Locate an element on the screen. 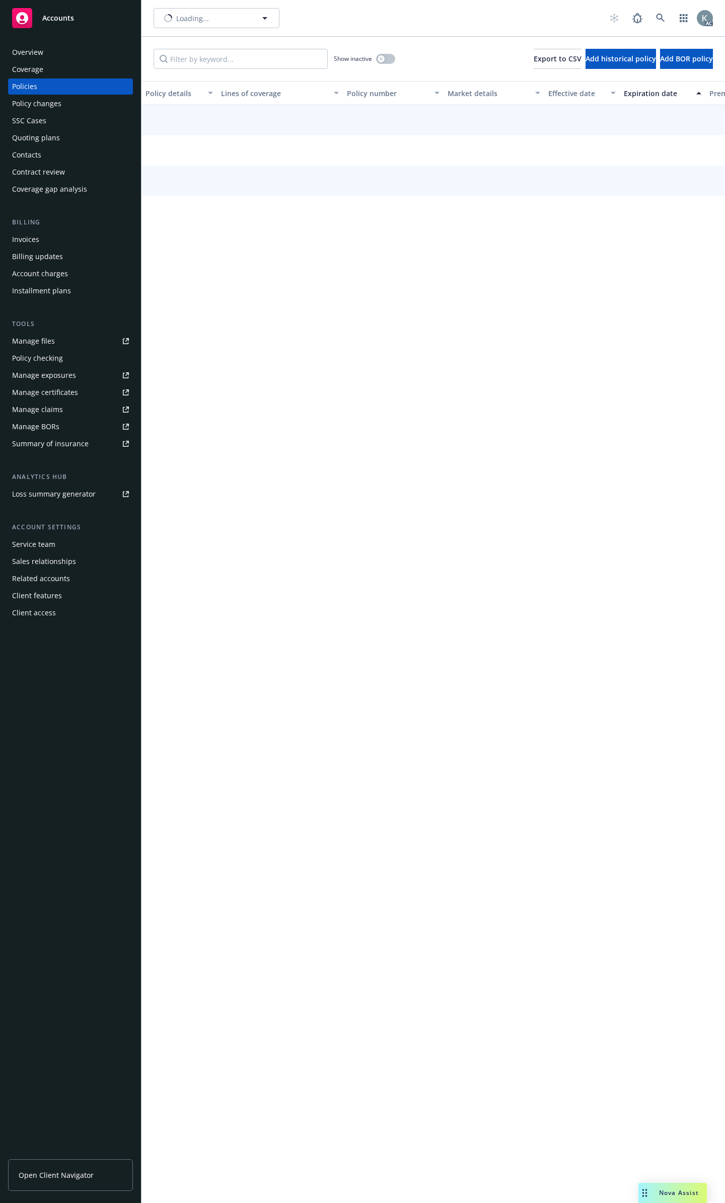  span: Export to CSV is located at coordinates (557, 58).